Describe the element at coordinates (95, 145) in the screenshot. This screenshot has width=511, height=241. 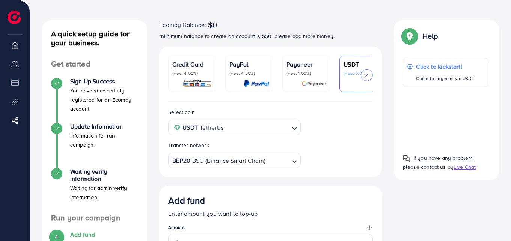
I see `li: Update Information` at that location.